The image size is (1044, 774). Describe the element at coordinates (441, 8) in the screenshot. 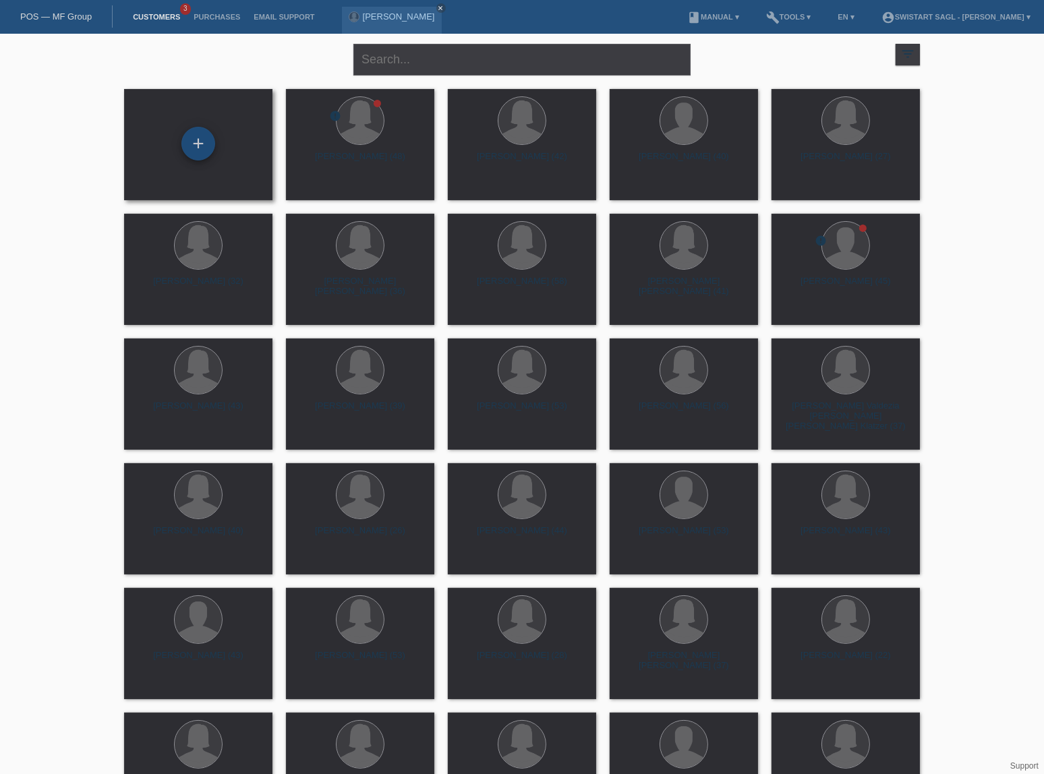

I see `a: close` at that location.